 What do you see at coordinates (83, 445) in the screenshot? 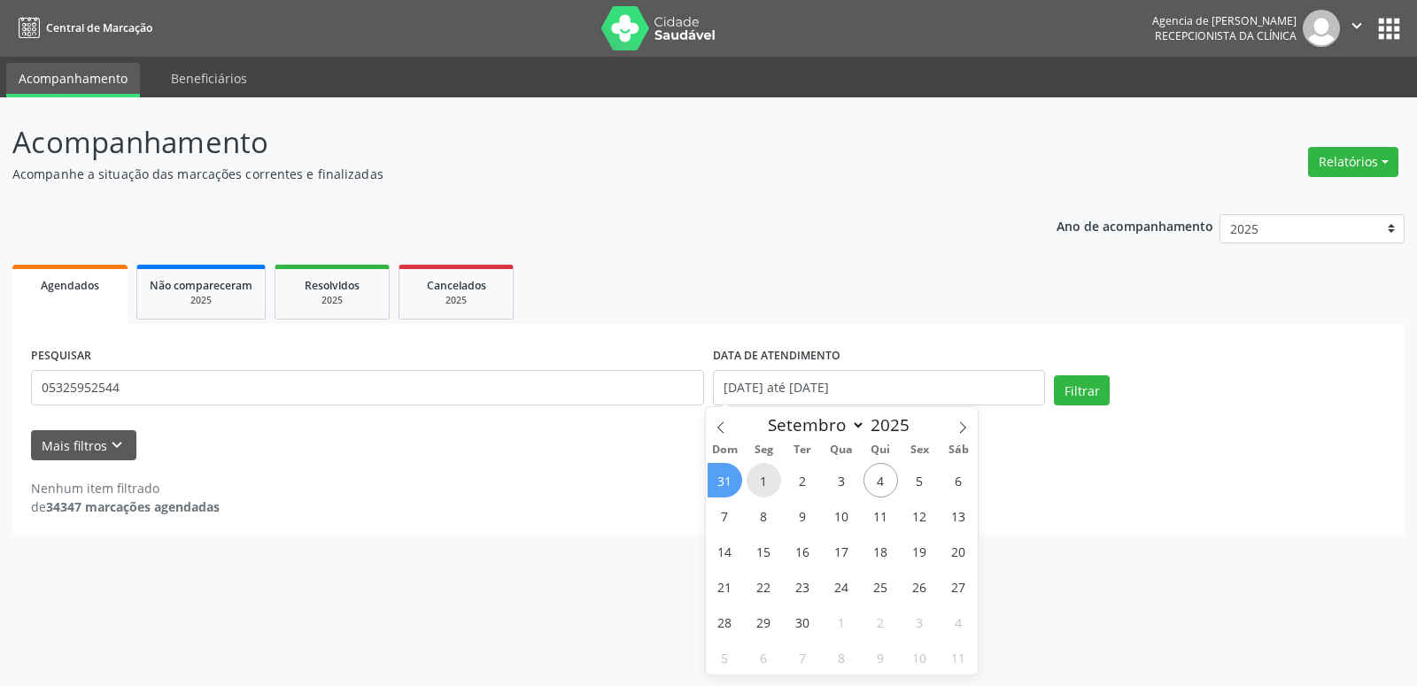
I see `button: Mais filtroskeyboard_arrow_down` at bounding box center [83, 445].